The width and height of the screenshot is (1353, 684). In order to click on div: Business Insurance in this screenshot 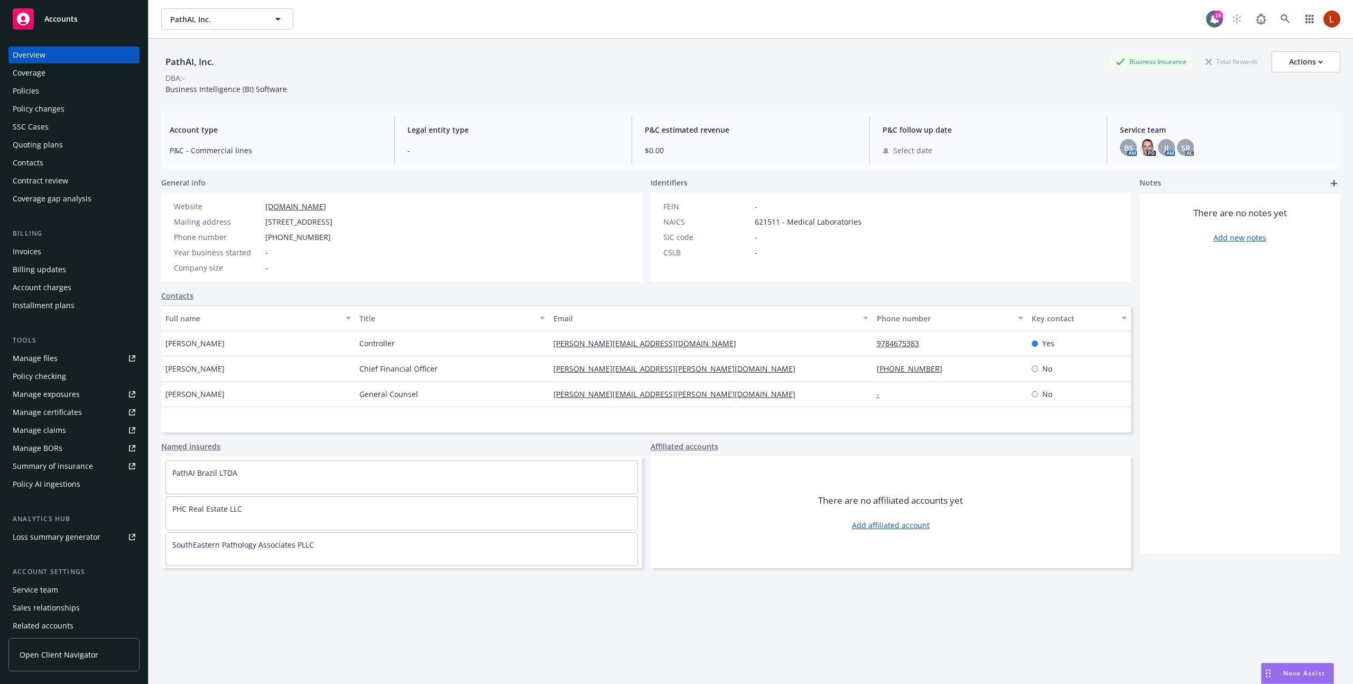, I will do `click(1151, 61)`.